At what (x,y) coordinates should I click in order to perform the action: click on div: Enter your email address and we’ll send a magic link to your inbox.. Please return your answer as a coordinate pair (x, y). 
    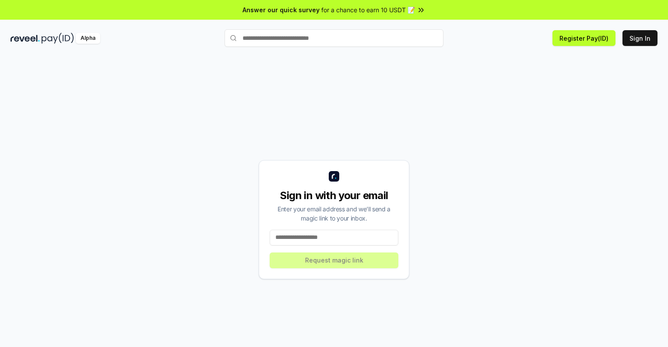
    Looking at the image, I should click on (334, 213).